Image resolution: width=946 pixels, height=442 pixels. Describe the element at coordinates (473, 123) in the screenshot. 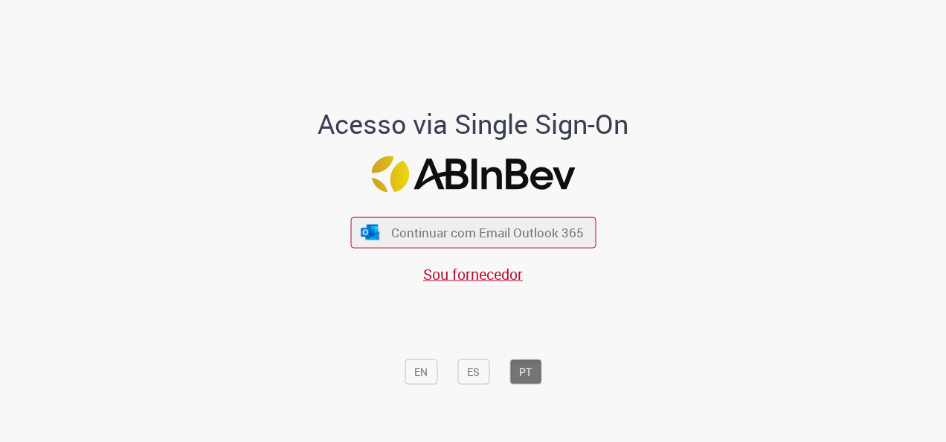

I see `h1: Acesso via Single Sign-On` at that location.